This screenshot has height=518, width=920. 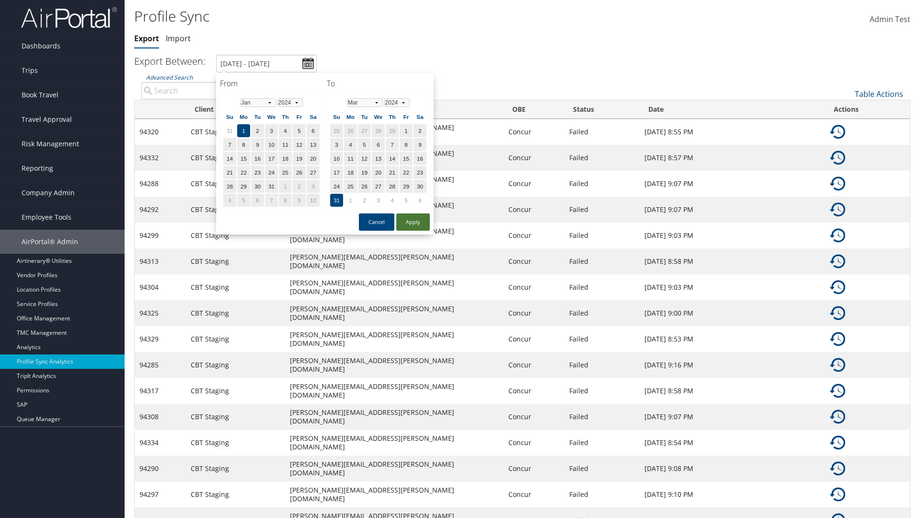 I want to click on td: 13, so click(x=313, y=144).